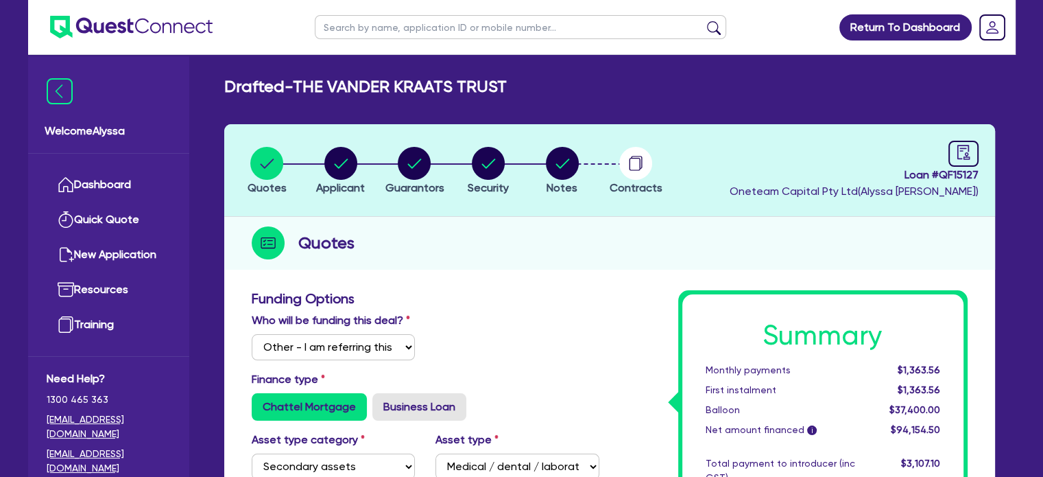 This screenshot has height=477, width=1043. Describe the element at coordinates (488, 187) in the screenshot. I see `span: Security` at that location.